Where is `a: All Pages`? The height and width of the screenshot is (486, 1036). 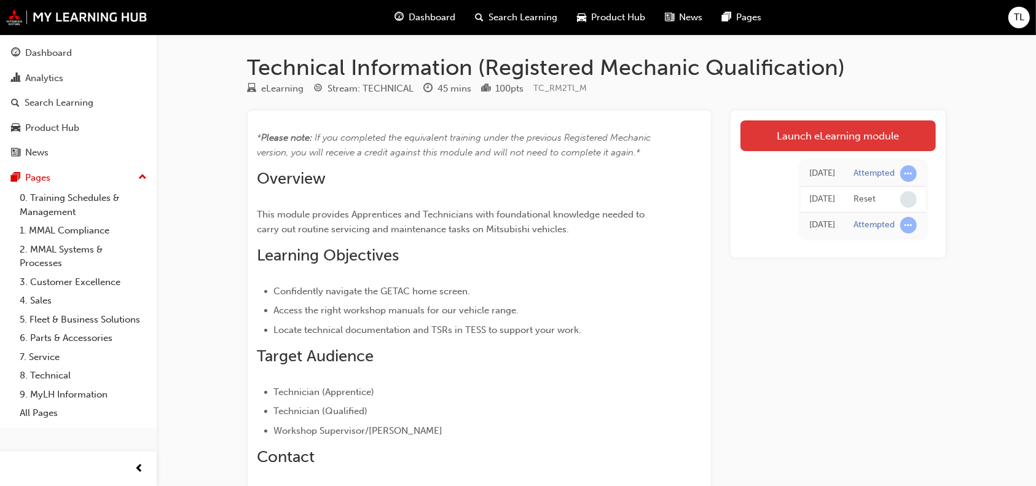
a: All Pages is located at coordinates (83, 413).